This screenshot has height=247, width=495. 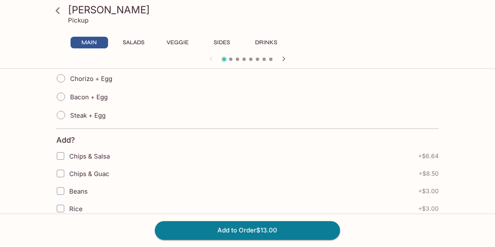 I want to click on span: Chips & Guac, so click(x=89, y=173).